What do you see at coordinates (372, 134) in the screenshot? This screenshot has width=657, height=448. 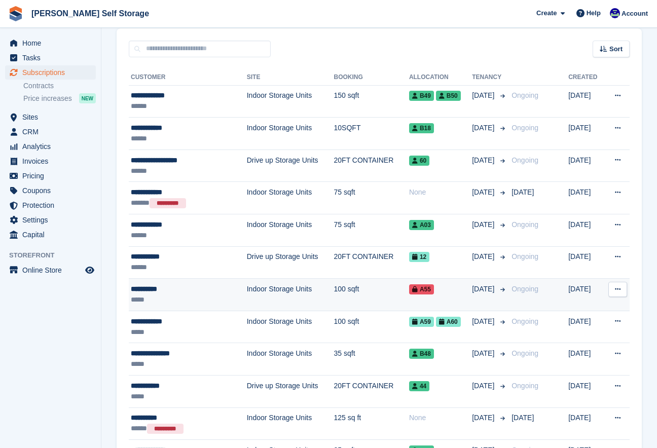 I see `td: 10SQFT` at bounding box center [372, 134].